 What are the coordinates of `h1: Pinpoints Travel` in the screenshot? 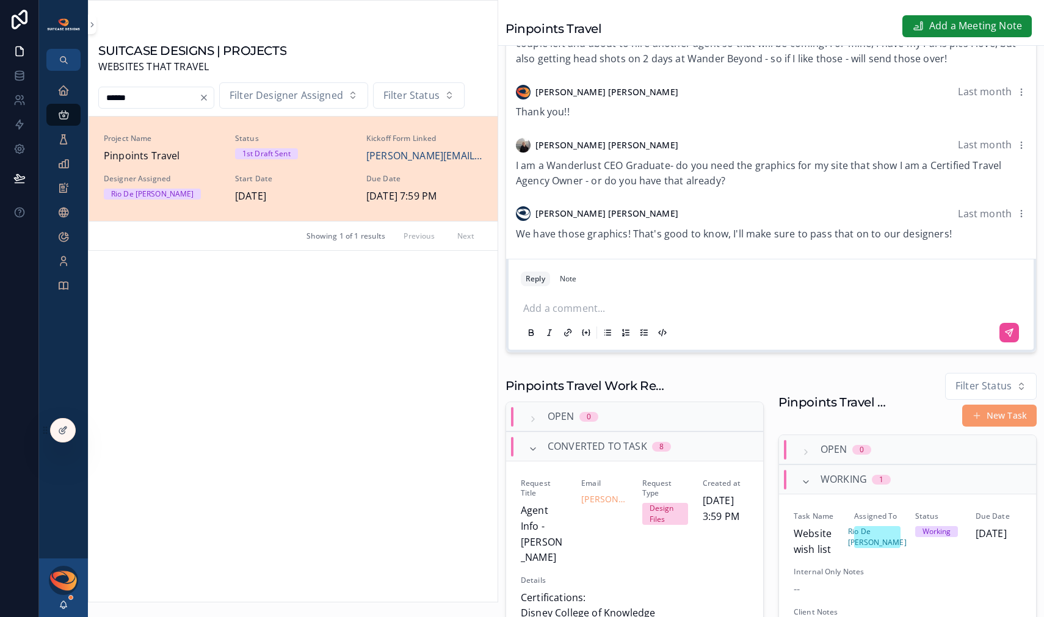 It's located at (554, 29).